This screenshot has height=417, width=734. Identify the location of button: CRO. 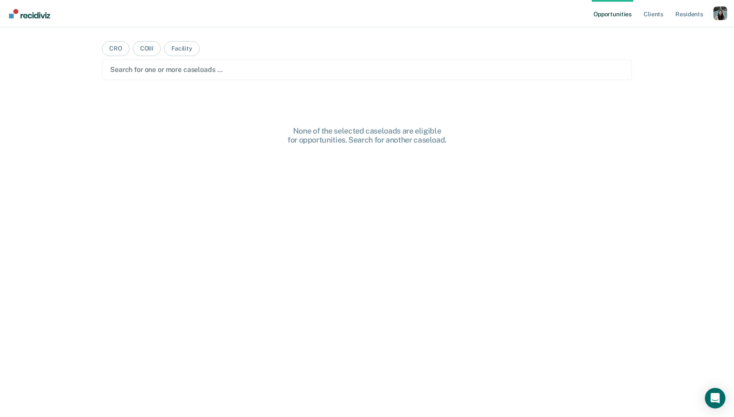
(116, 48).